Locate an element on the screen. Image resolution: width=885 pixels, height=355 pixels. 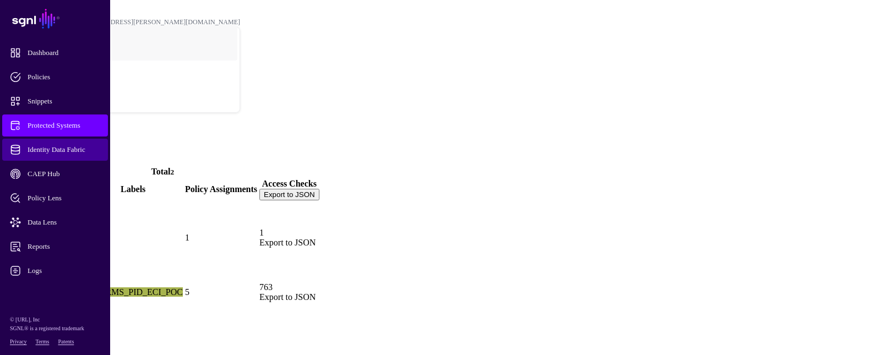
div: Log out is located at coordinates (131, 100).